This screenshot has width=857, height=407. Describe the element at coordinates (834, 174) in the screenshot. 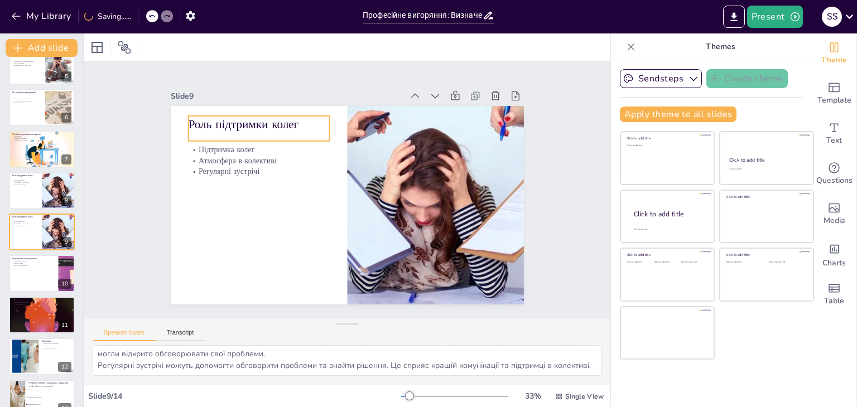

I see `div: Get real-time input from your audience` at that location.